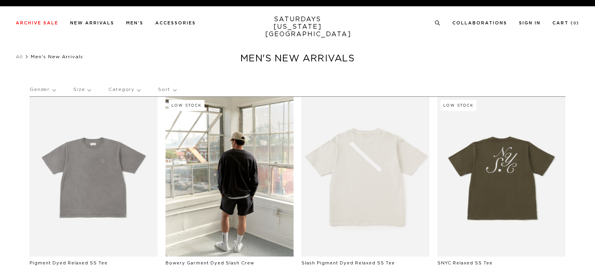 The height and width of the screenshot is (266, 595). I want to click on a: Accessories, so click(175, 23).